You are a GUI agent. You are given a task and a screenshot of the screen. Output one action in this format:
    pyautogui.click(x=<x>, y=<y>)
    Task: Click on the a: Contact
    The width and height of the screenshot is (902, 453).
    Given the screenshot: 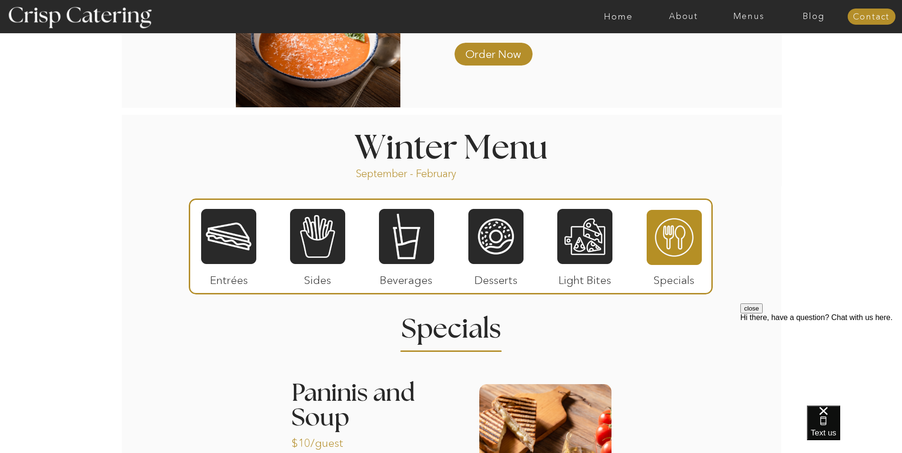 What is the action you would take?
    pyautogui.click(x=871, y=17)
    